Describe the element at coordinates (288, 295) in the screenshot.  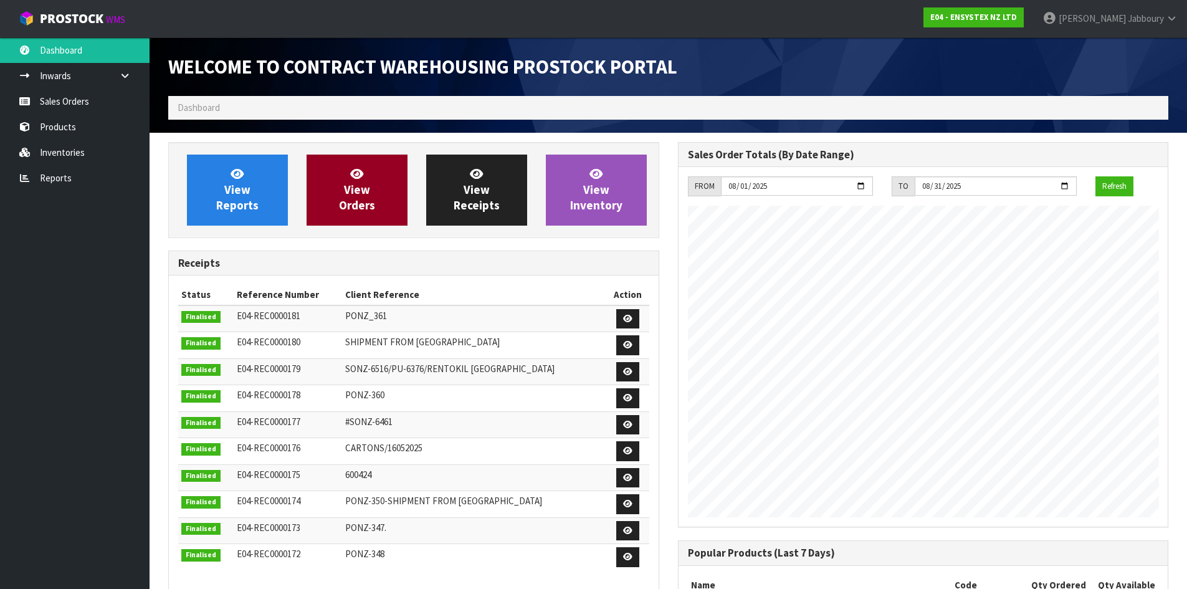
I see `th: Reference Number` at that location.